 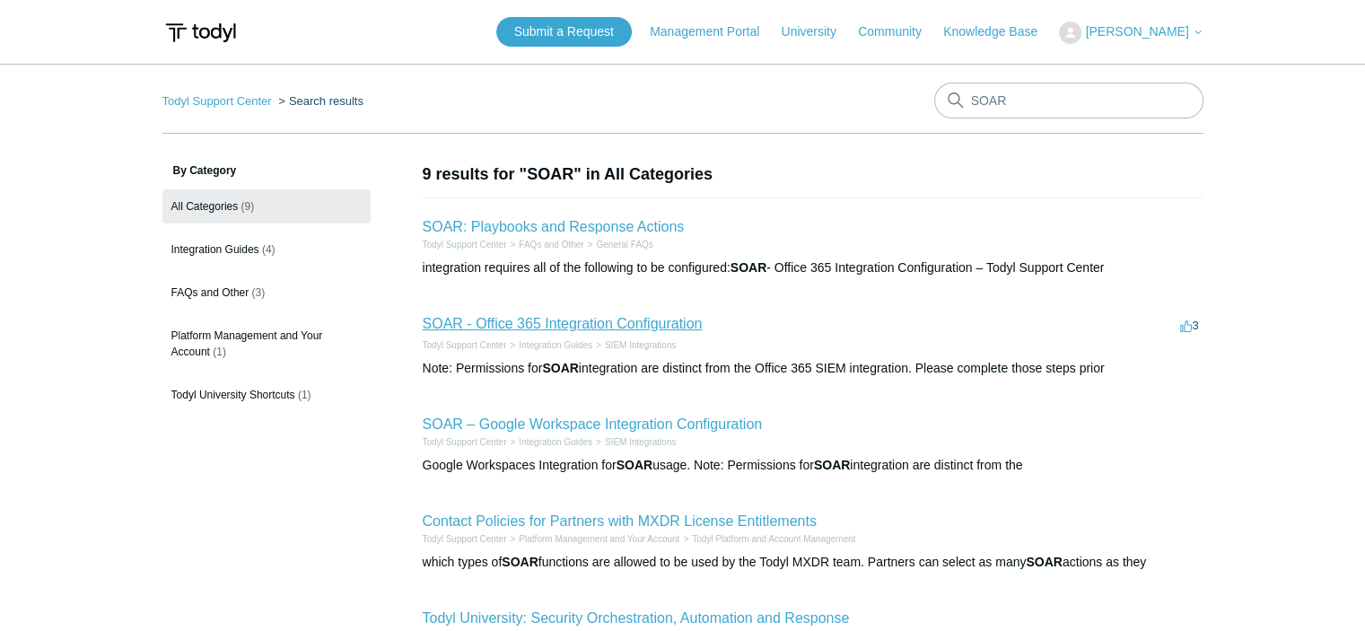 What do you see at coordinates (598, 538) in the screenshot?
I see `a: Platform Management and Your Account` at bounding box center [598, 538].